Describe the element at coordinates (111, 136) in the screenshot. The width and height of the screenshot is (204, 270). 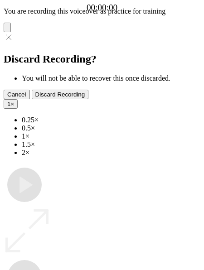
I see `li: 1×` at that location.